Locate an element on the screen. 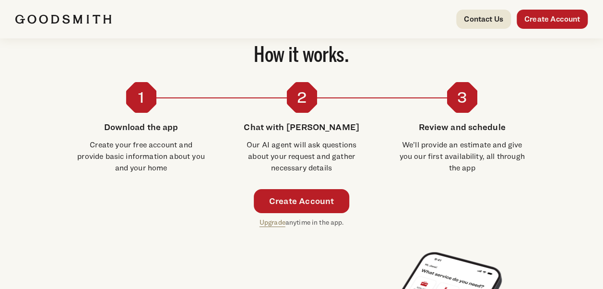  p: anytime in the app. is located at coordinates (302, 222).